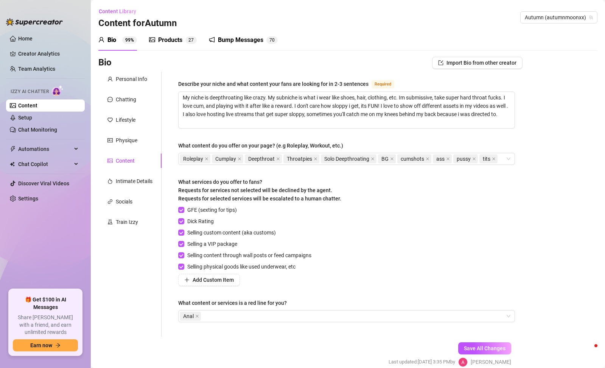 The image size is (605, 368). Describe the element at coordinates (48, 54) in the screenshot. I see `a: Creator Analytics` at that location.